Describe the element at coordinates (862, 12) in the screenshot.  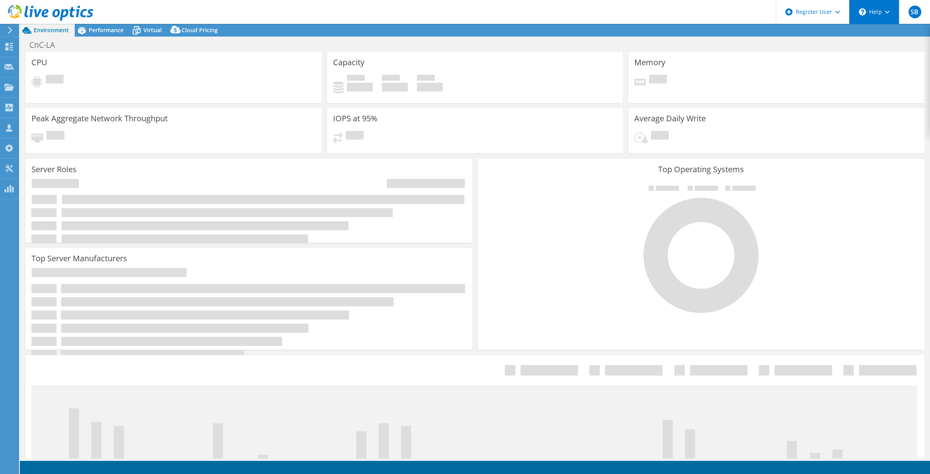
I see `svg: \n` at that location.